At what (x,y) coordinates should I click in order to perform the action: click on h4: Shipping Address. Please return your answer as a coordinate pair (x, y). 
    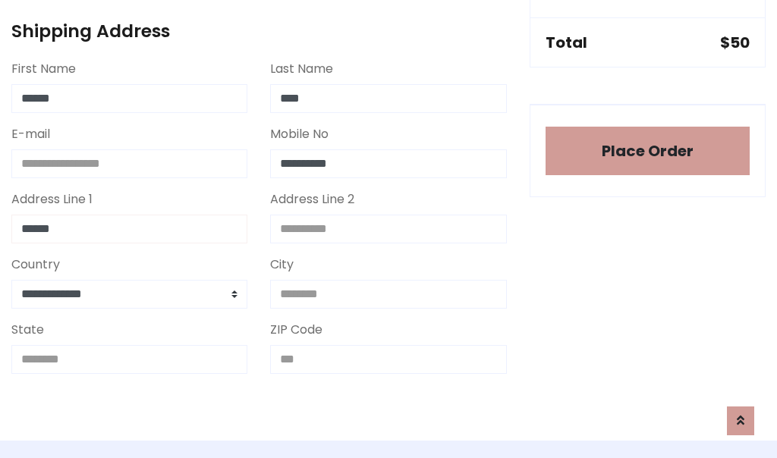
    Looking at the image, I should click on (259, 31).